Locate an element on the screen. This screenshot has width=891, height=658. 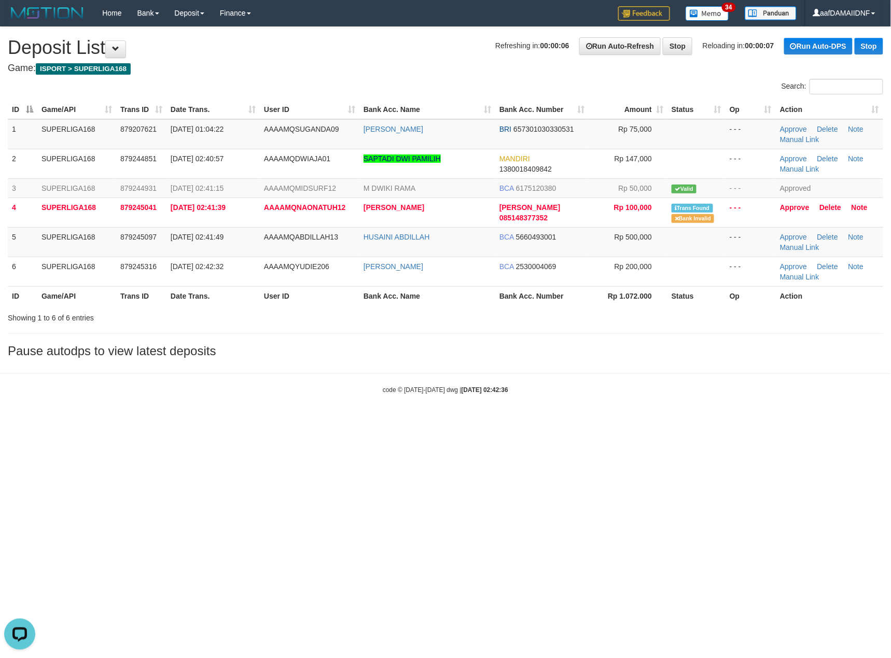
input: Search: is located at coordinates (847, 87).